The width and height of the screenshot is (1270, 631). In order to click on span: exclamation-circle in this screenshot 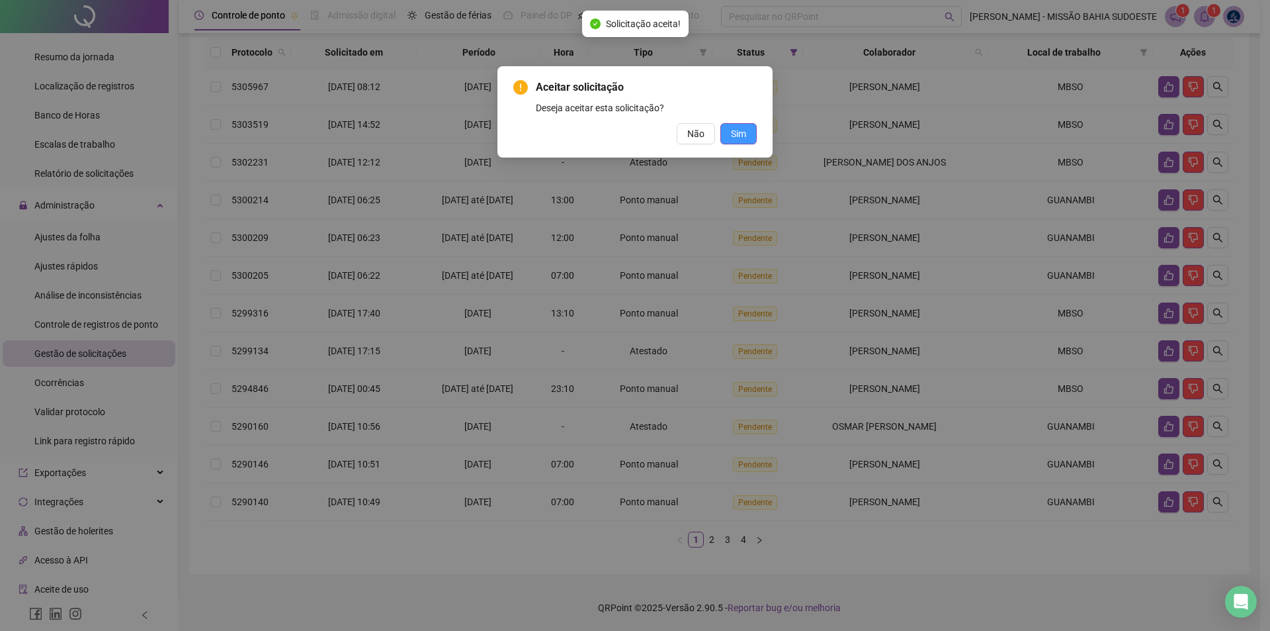, I will do `click(521, 87)`.